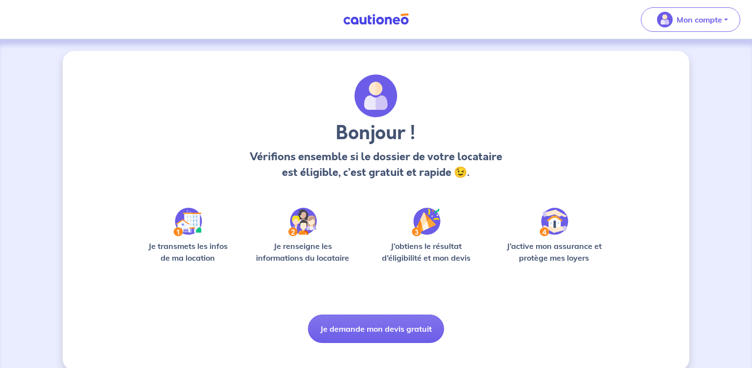  Describe the element at coordinates (427, 252) in the screenshot. I see `p: J’obtiens le résultat d’éligibilité et mon devis` at that location.